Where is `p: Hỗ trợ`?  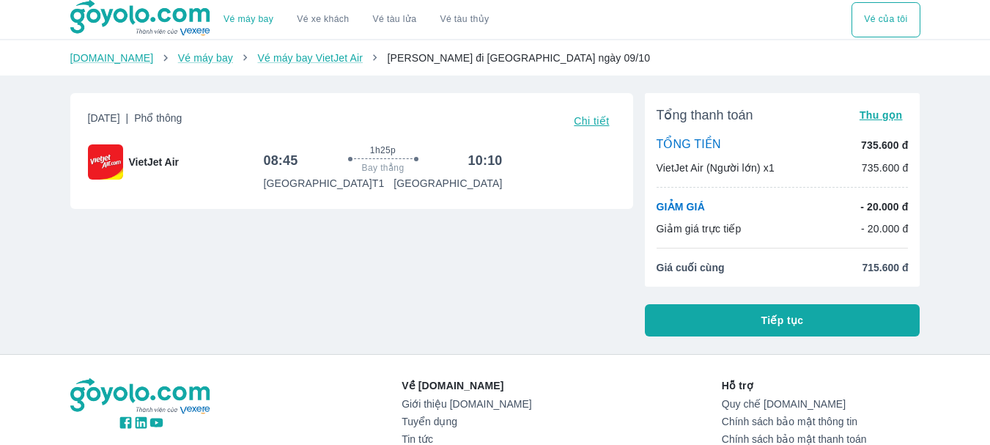 p: Hỗ trợ is located at coordinates (820, 385).